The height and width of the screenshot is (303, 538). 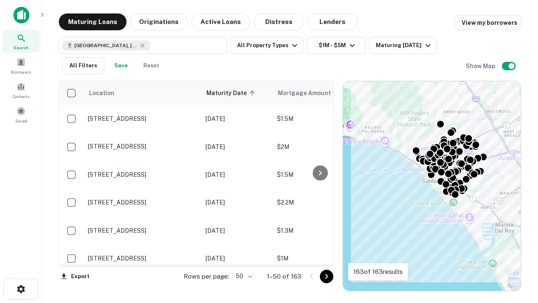 I want to click on p: $1M, so click(x=319, y=258).